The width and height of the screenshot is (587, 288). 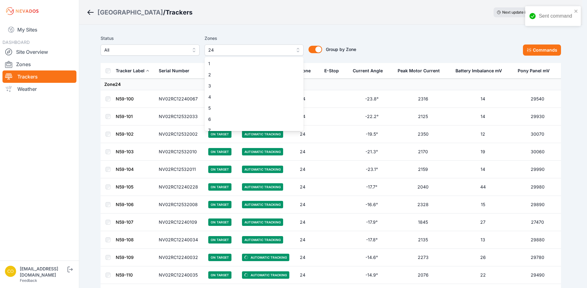 I want to click on span: 5, so click(x=250, y=108).